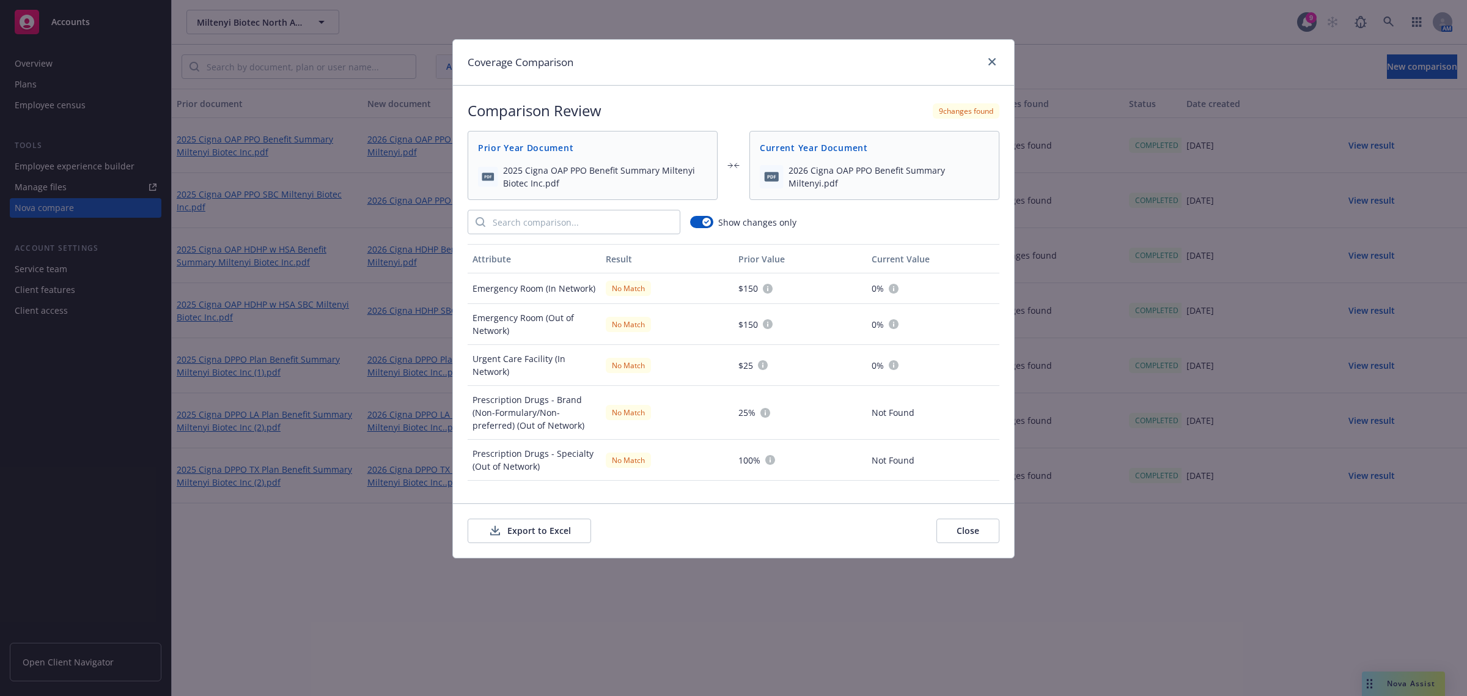 This screenshot has height=696, width=1467. Describe the element at coordinates (746, 365) in the screenshot. I see `span: $25` at that location.